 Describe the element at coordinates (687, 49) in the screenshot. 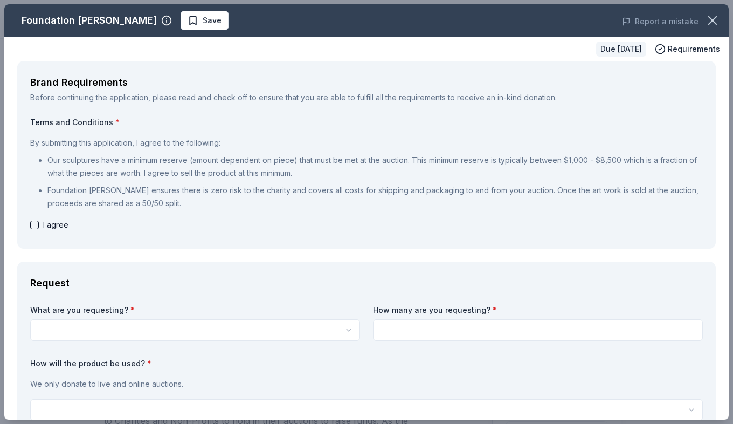

I see `button: Requirements` at that location.